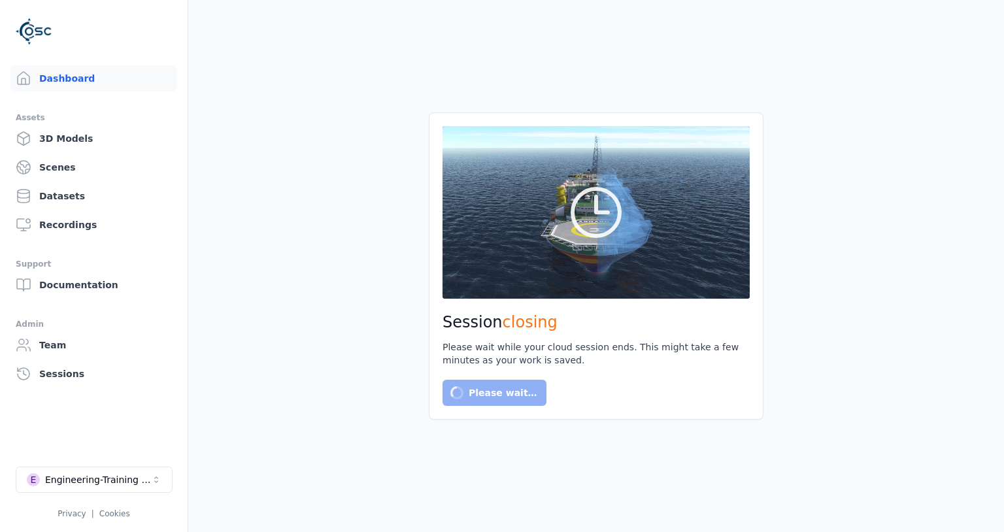 This screenshot has width=1004, height=532. I want to click on a: Recordings, so click(93, 225).